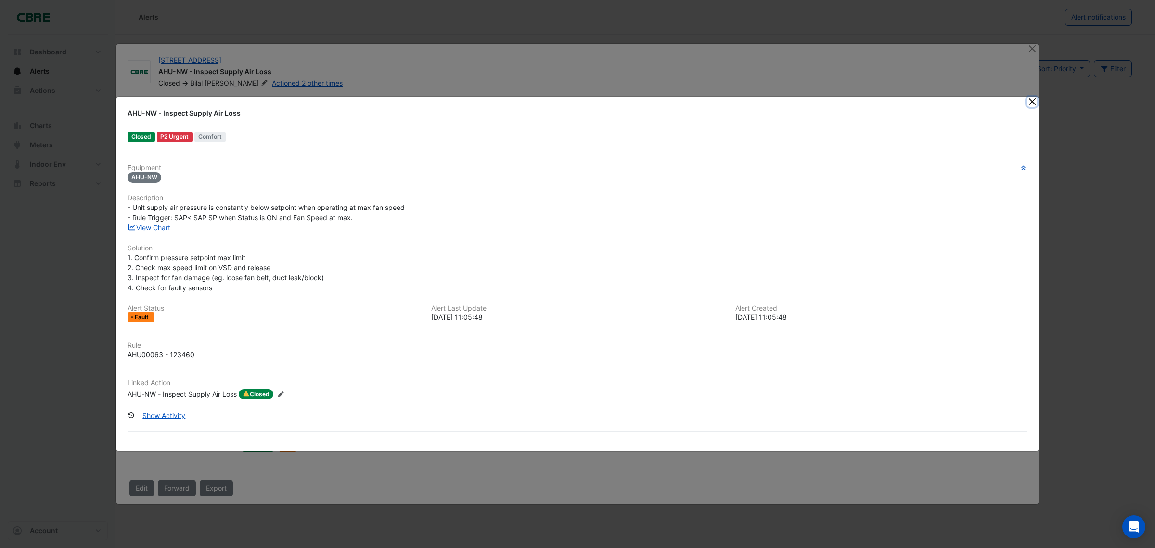 Image resolution: width=1155 pixels, height=548 pixels. What do you see at coordinates (210, 137) in the screenshot?
I see `span: Comfort` at bounding box center [210, 137].